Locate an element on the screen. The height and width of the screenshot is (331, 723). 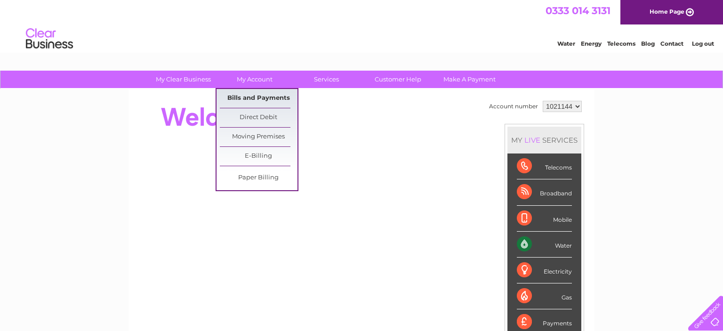
a: My Clear Business is located at coordinates (183, 79).